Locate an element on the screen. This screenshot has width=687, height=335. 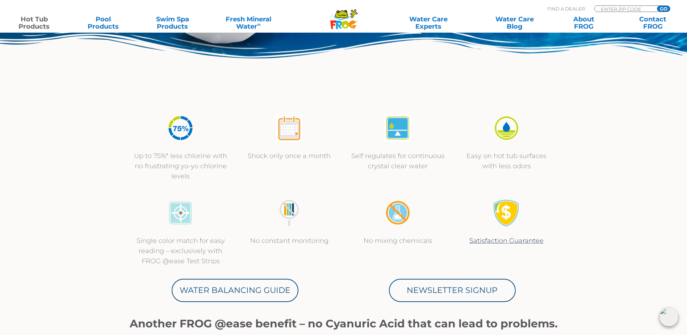
img: icon-atease-easy-on is located at coordinates (506, 128).